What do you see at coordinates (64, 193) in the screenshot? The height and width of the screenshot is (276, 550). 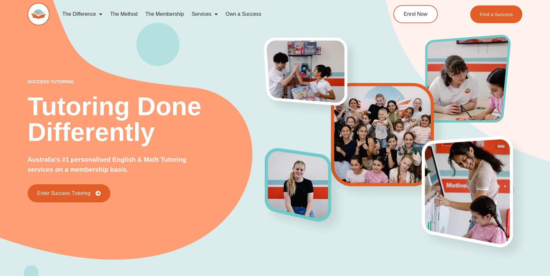 I see `span: Enter Success Tutoring` at bounding box center [64, 193].